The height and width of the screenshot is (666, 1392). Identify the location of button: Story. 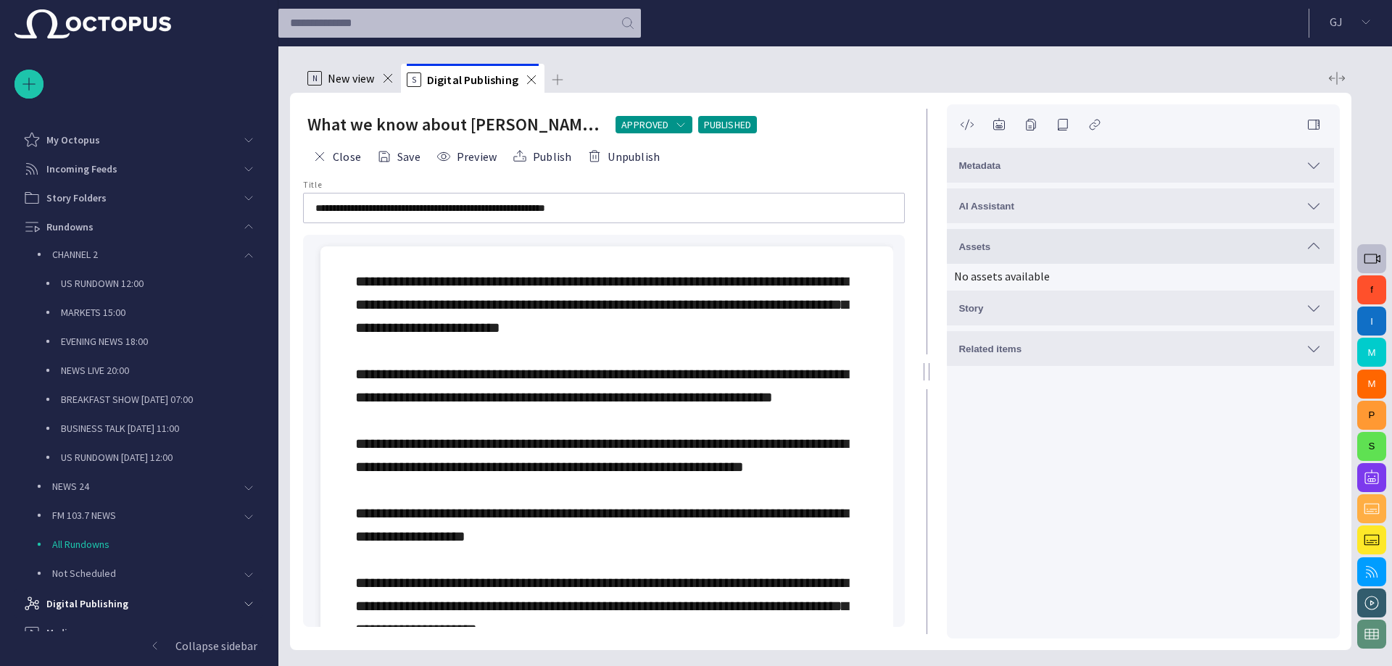
(1140, 308).